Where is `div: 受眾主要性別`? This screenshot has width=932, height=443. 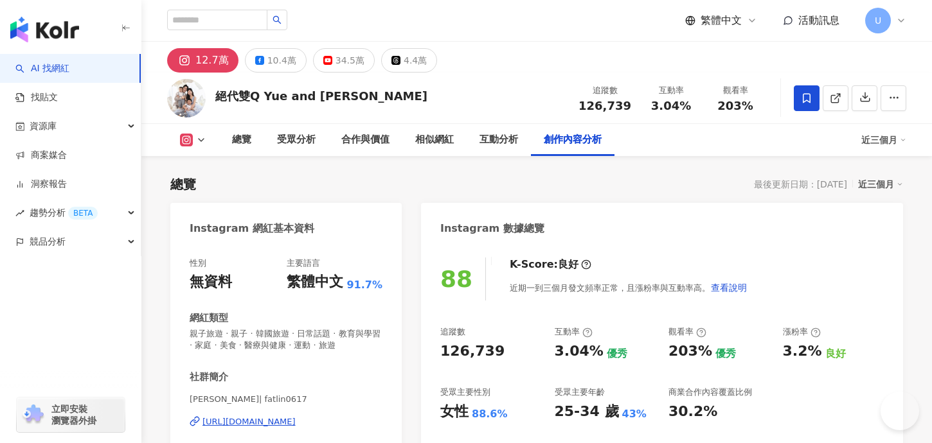 div: 受眾主要性別 is located at coordinates (465, 393).